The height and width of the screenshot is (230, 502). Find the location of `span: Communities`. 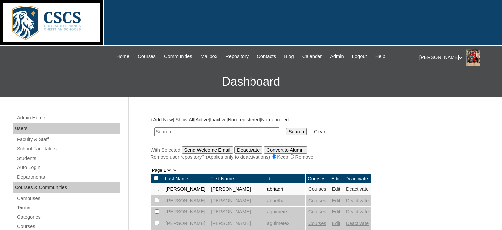

span: Communities is located at coordinates (178, 56).